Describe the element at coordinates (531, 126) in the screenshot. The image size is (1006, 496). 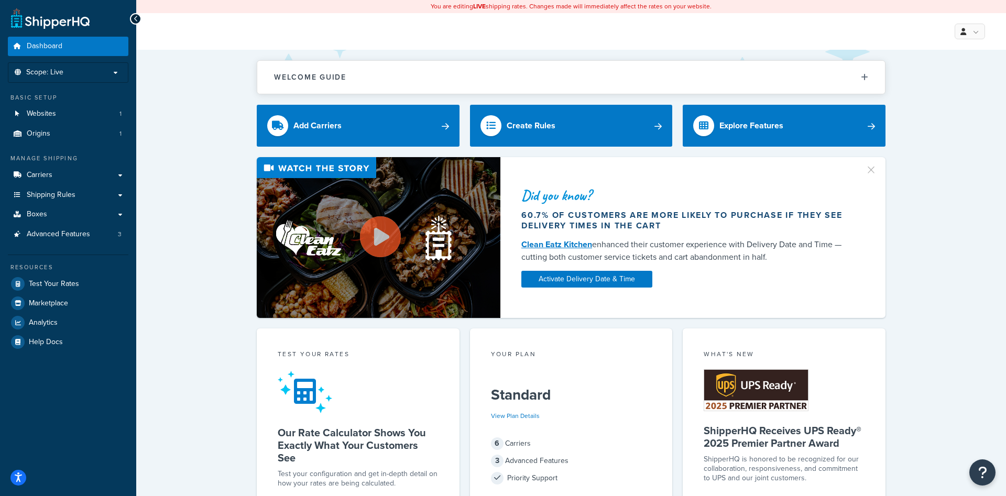
I see `div: Create Rules` at that location.